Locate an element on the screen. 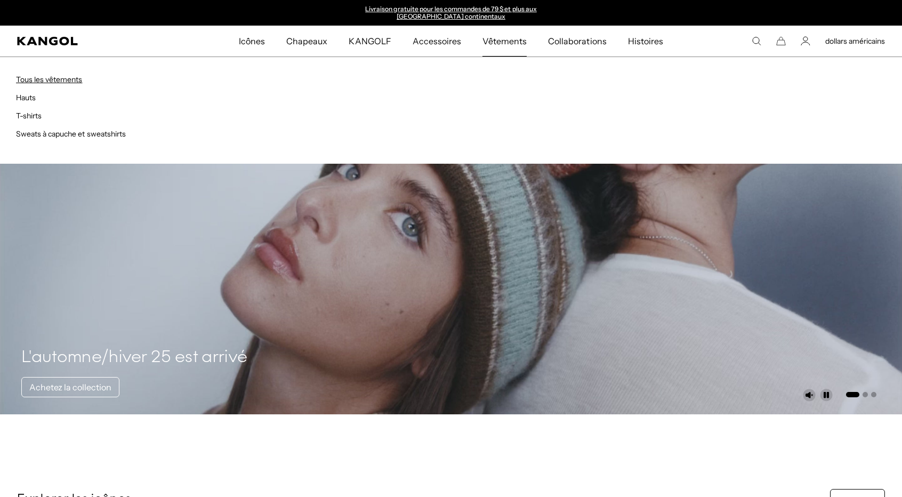  a: Collaborations is located at coordinates (577, 41).